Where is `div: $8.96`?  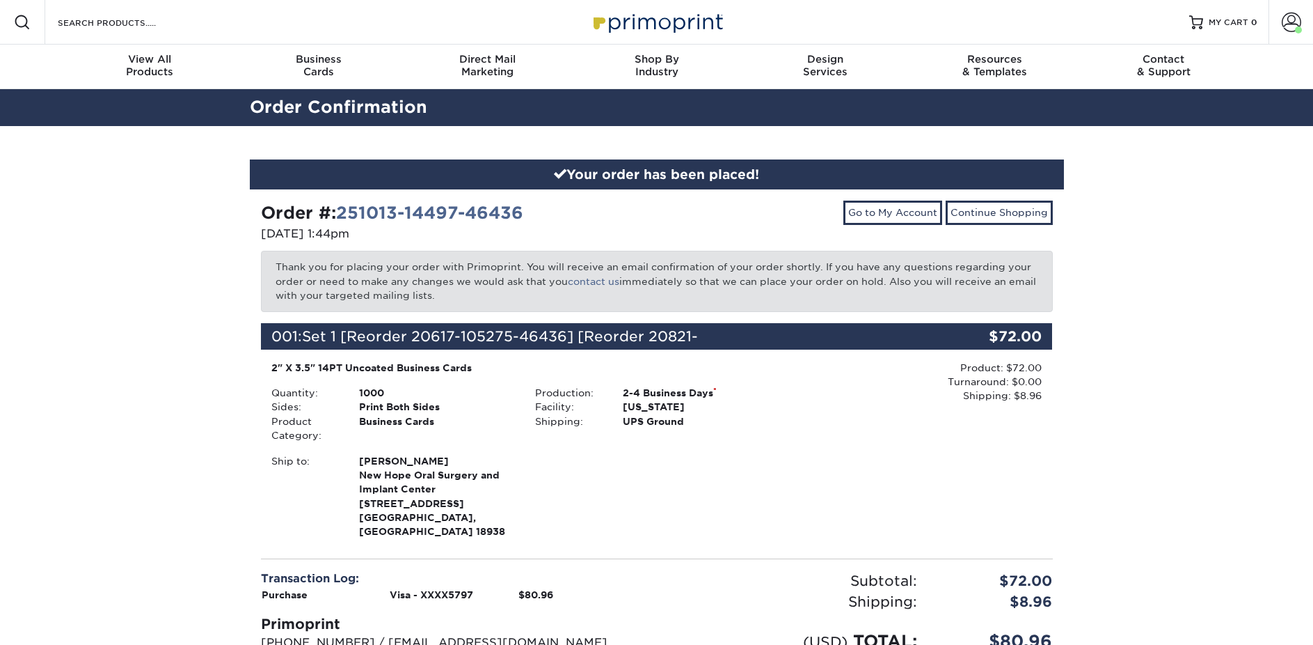 div: $8.96 is located at coordinates (995, 601).